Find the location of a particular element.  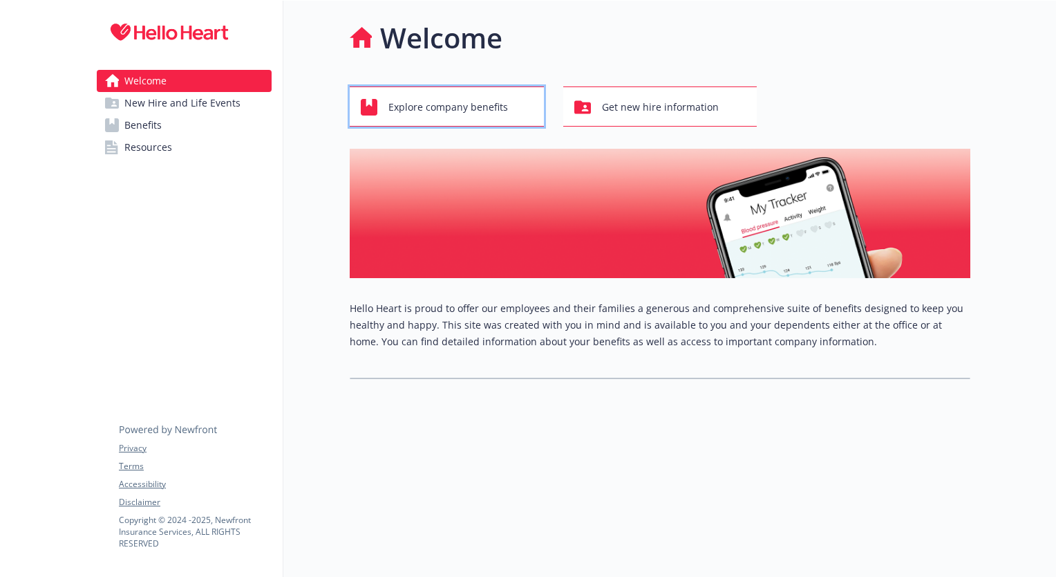

p: Copyright © 2024 - 2025 , Newfront Insurance Services, ALL RIGHTS RESERVED is located at coordinates (195, 531).